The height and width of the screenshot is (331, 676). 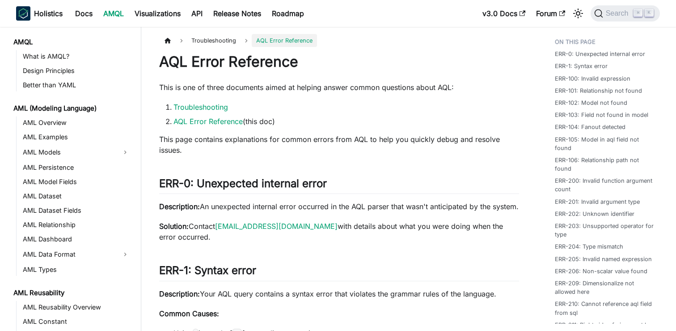 I want to click on a: Home page, so click(x=168, y=40).